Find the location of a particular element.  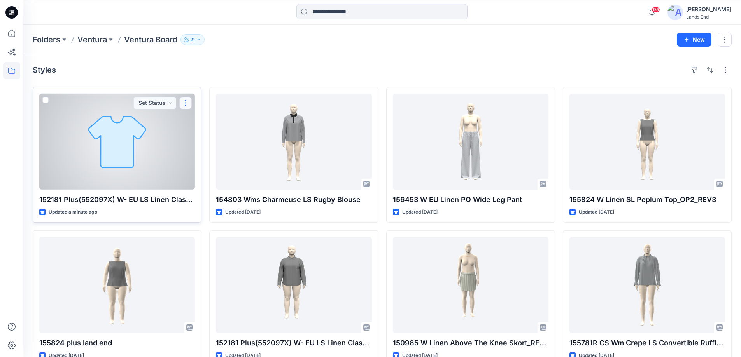

a: Ventura is located at coordinates (92, 40).